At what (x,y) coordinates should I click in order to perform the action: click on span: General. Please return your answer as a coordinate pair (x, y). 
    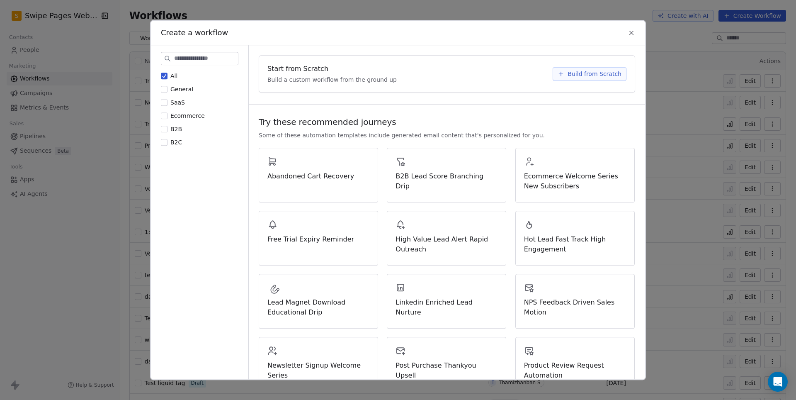
    Looking at the image, I should click on (182, 89).